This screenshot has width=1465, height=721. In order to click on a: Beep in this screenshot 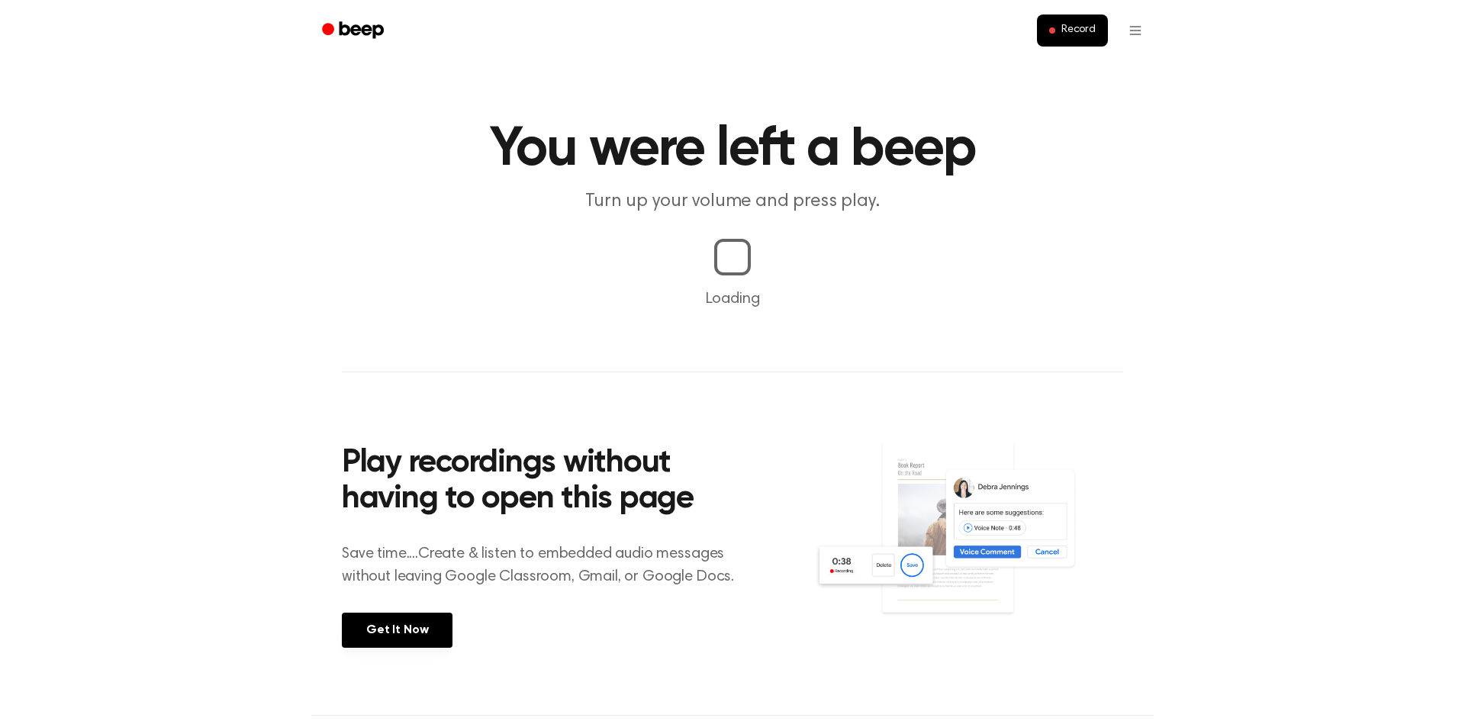, I will do `click(354, 31)`.